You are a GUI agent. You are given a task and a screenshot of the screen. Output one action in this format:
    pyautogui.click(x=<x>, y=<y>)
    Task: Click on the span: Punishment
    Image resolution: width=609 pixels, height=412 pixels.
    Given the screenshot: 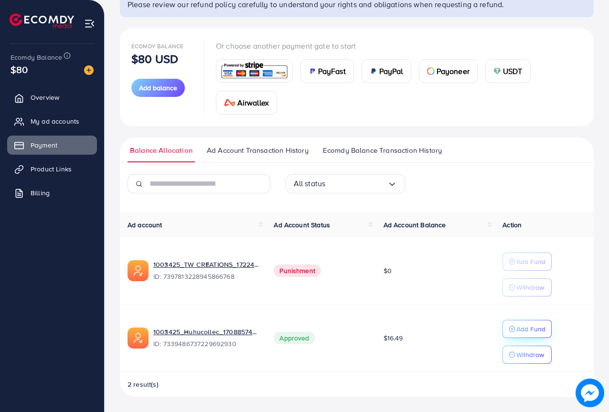 What is the action you would take?
    pyautogui.click(x=297, y=271)
    